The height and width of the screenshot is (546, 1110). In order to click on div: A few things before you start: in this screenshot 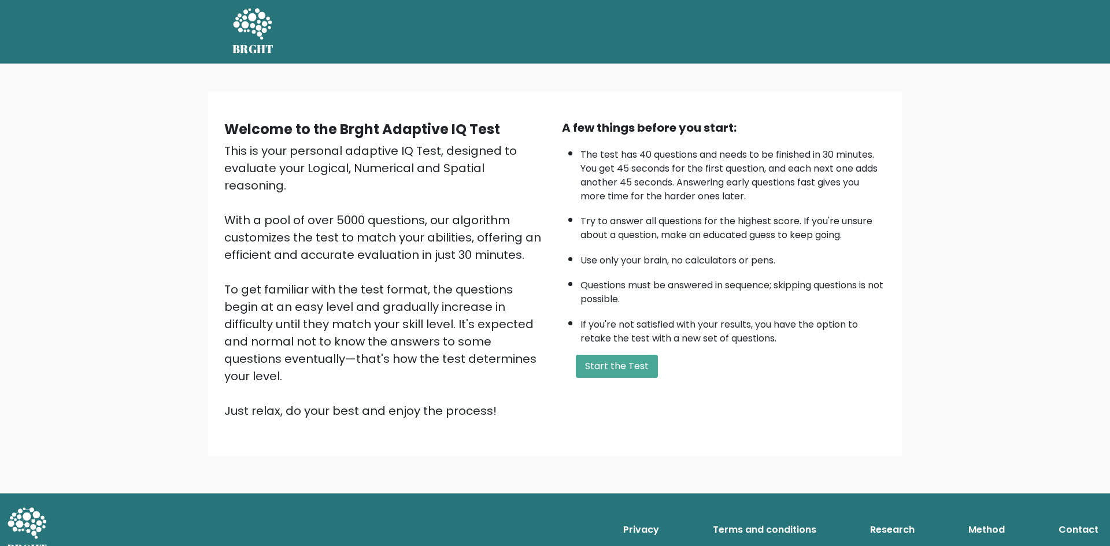, I will do `click(724, 128)`.